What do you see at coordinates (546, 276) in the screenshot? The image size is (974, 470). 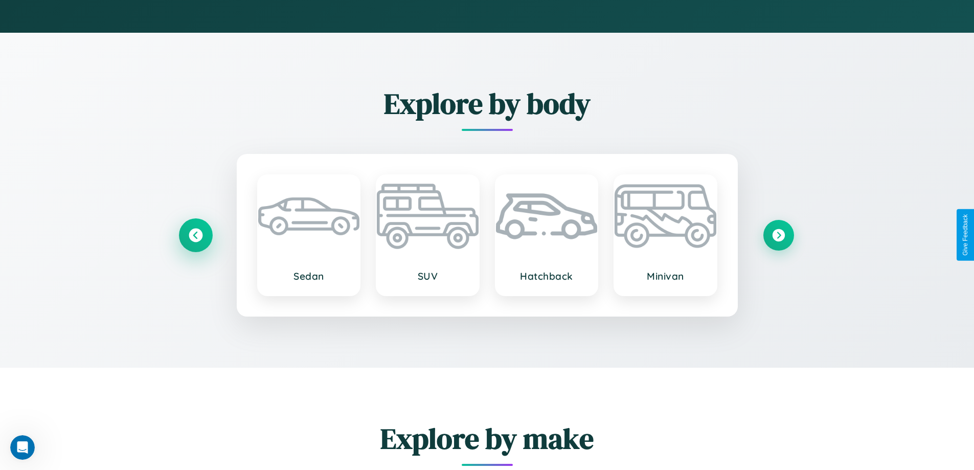 I see `h3: Hatchback` at bounding box center [546, 276].